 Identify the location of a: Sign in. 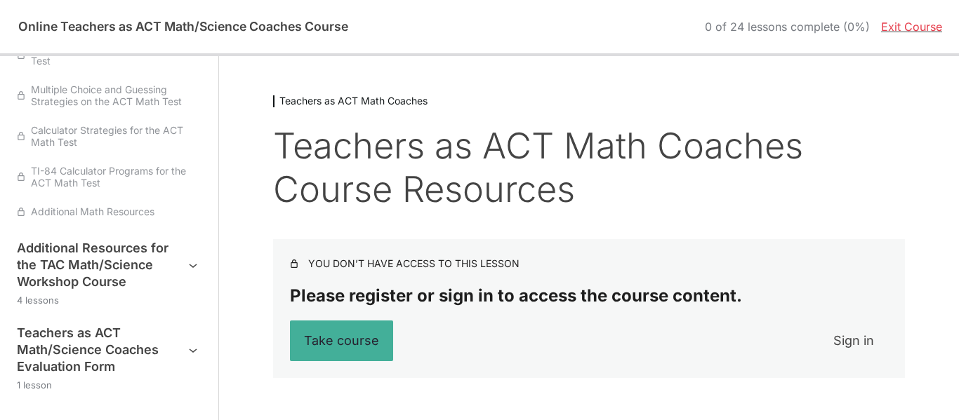
(853, 341).